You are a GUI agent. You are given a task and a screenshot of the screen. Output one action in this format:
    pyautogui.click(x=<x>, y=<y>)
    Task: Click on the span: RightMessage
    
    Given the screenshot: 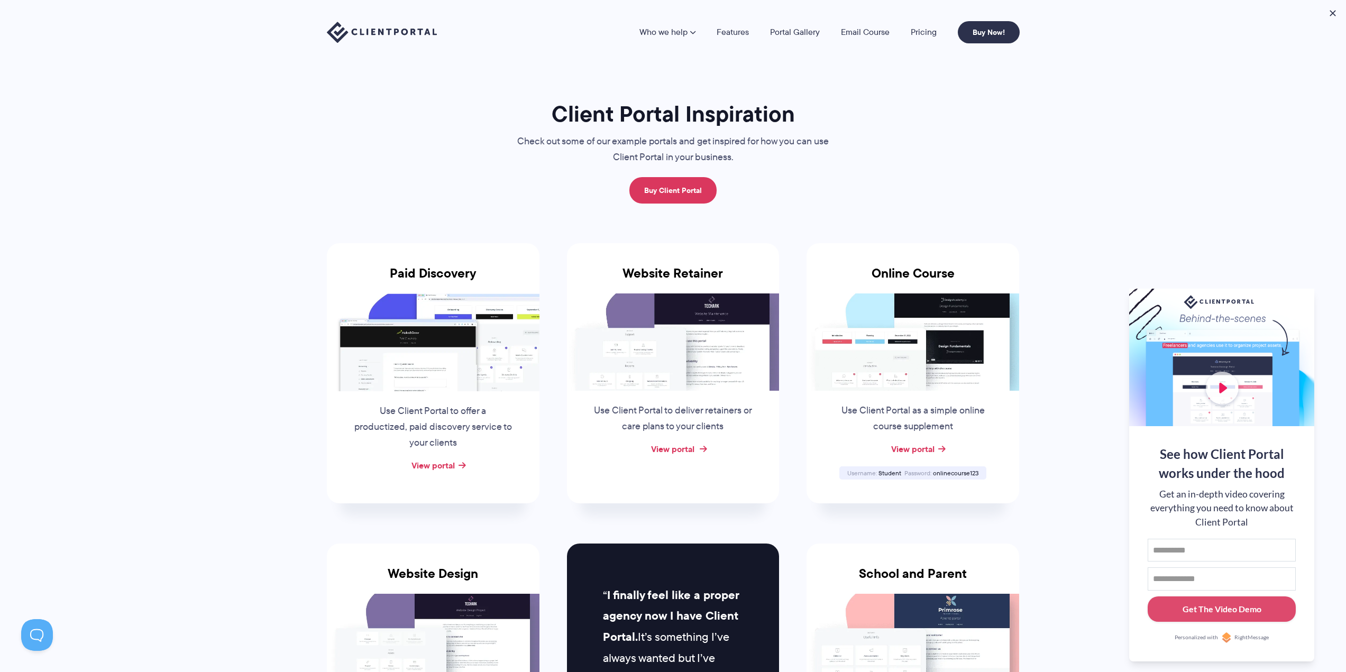 What is the action you would take?
    pyautogui.click(x=1251, y=638)
    